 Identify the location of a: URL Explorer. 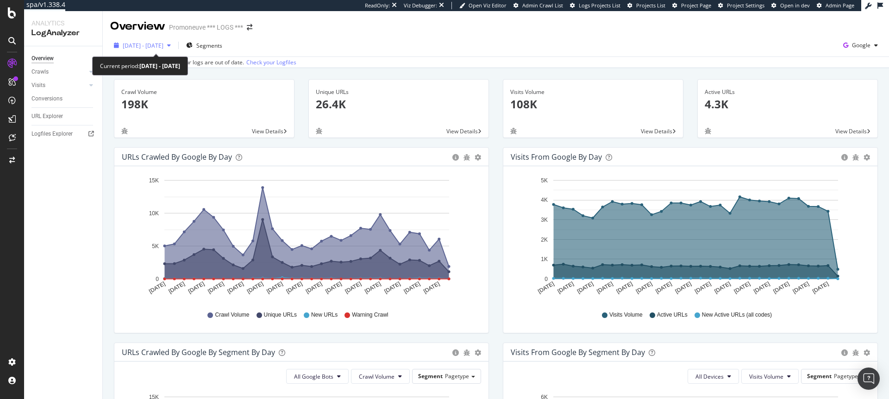
(63, 116).